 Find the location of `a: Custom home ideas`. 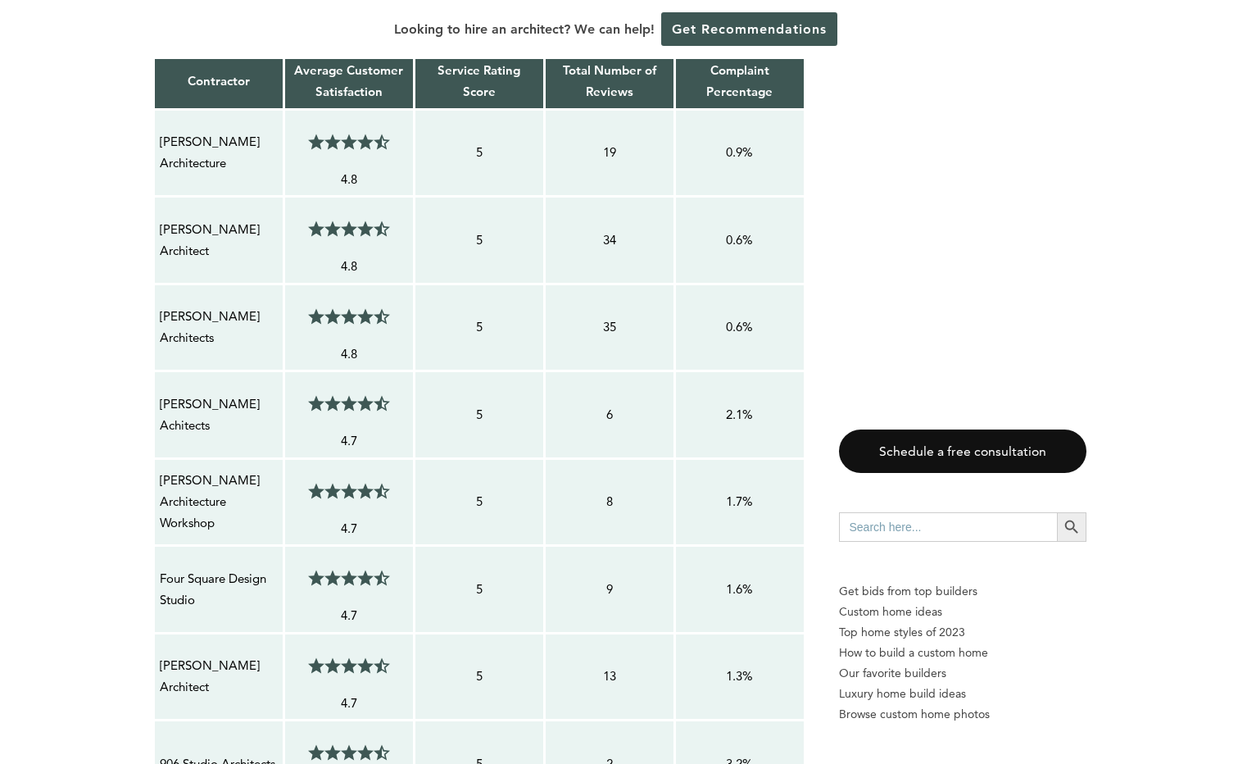

a: Custom home ideas is located at coordinates (963, 611).